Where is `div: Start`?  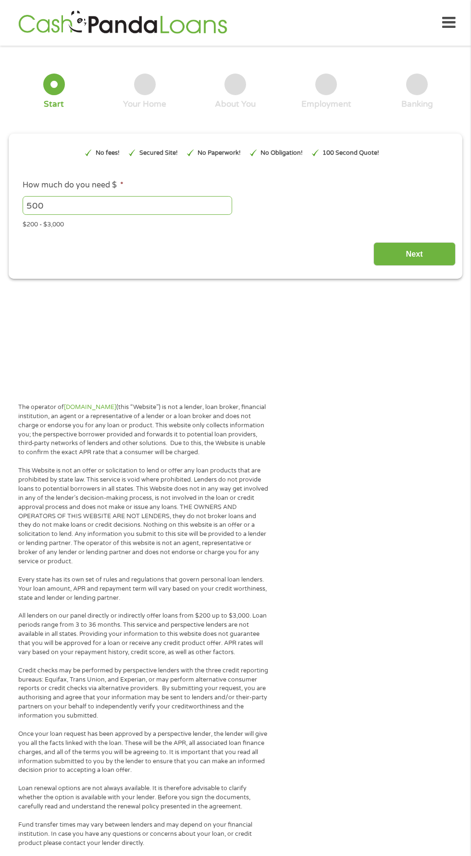
div: Start is located at coordinates (54, 104).